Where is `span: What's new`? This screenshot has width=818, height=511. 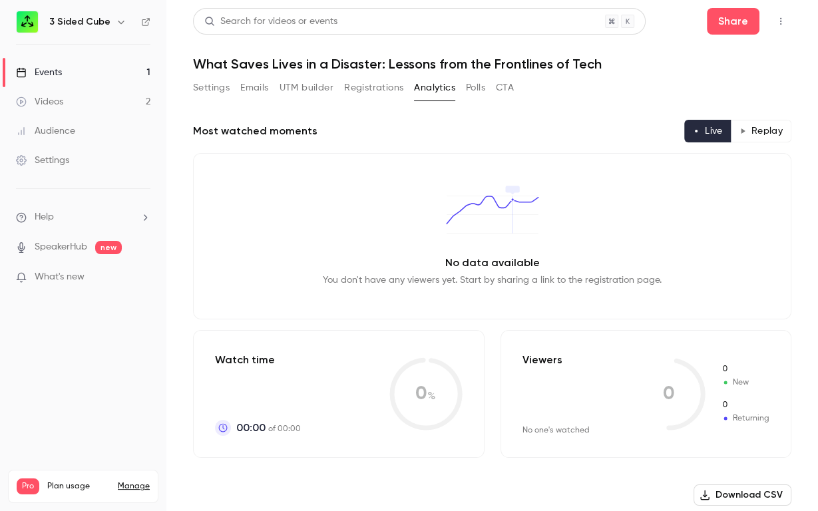
span: What's new is located at coordinates (59, 277).